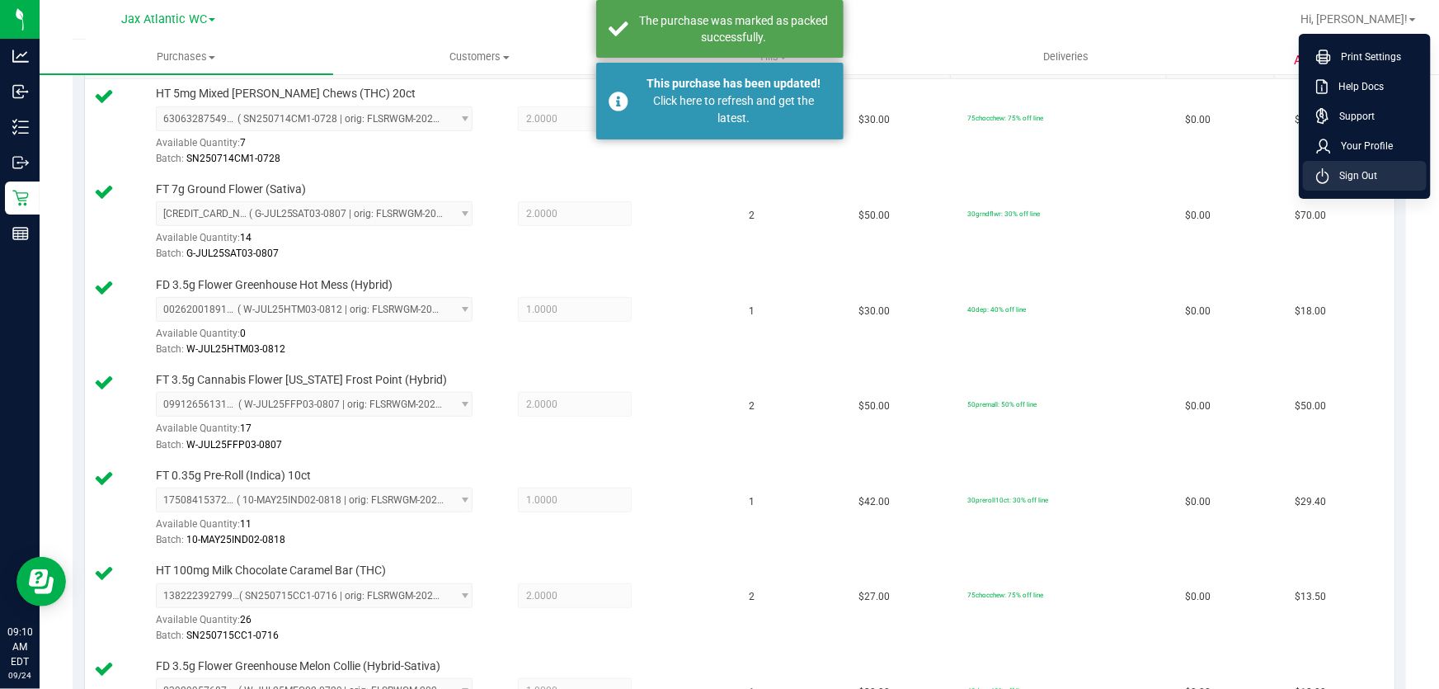  What do you see at coordinates (20, 675) in the screenshot?
I see `p: 09/24` at bounding box center [20, 675].